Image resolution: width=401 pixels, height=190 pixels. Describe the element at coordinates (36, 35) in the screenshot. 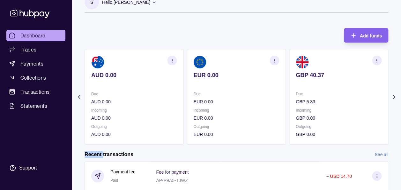

I see `a: Dashboard` at that location.